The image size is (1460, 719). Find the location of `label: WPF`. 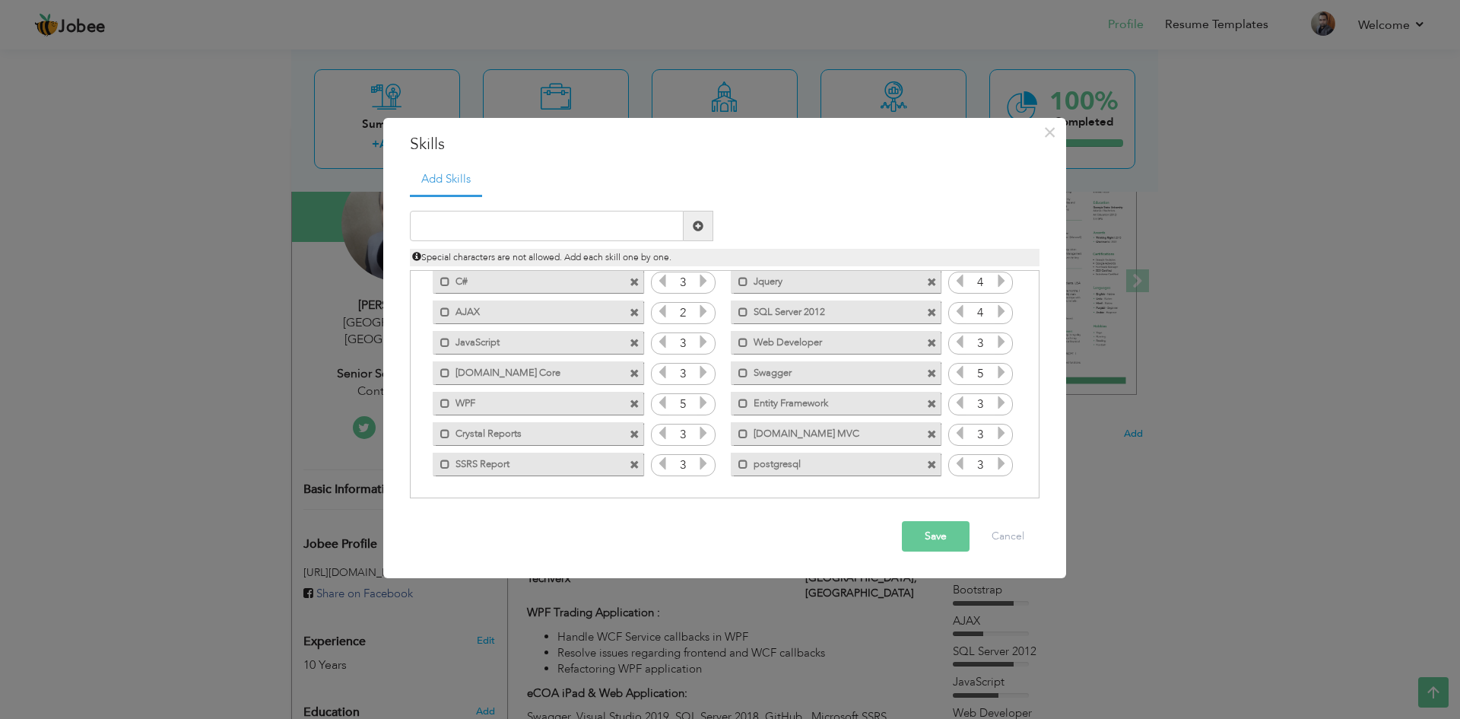

label: WPF is located at coordinates (527, 401).